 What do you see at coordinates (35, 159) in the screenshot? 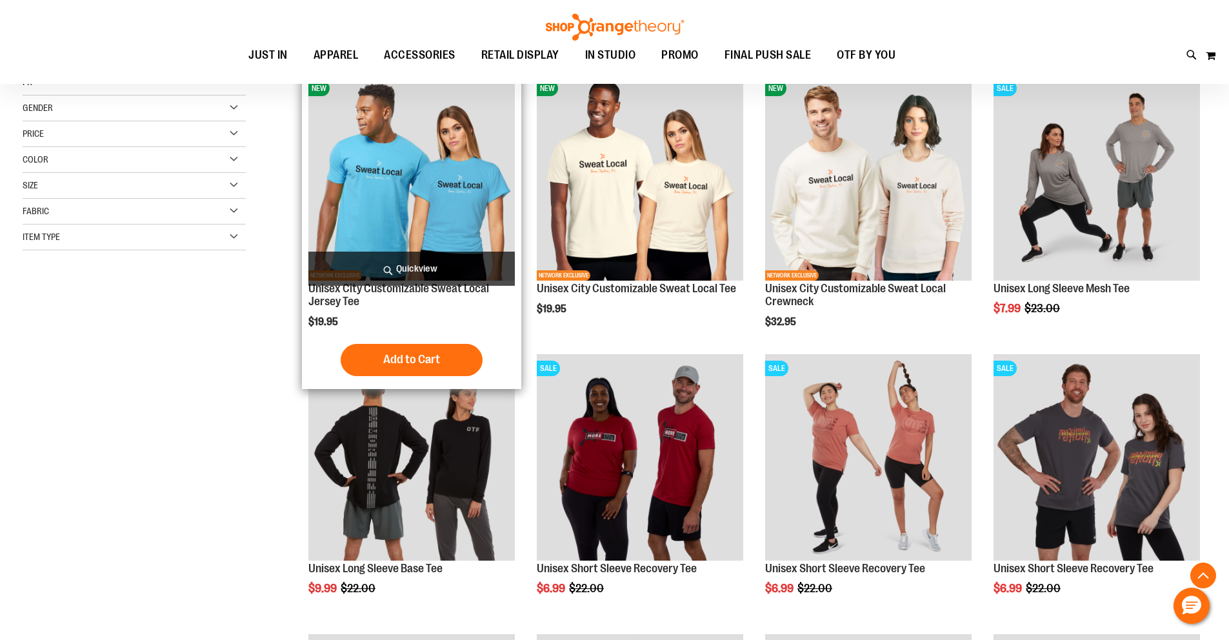
I see `span: Color` at bounding box center [35, 159].